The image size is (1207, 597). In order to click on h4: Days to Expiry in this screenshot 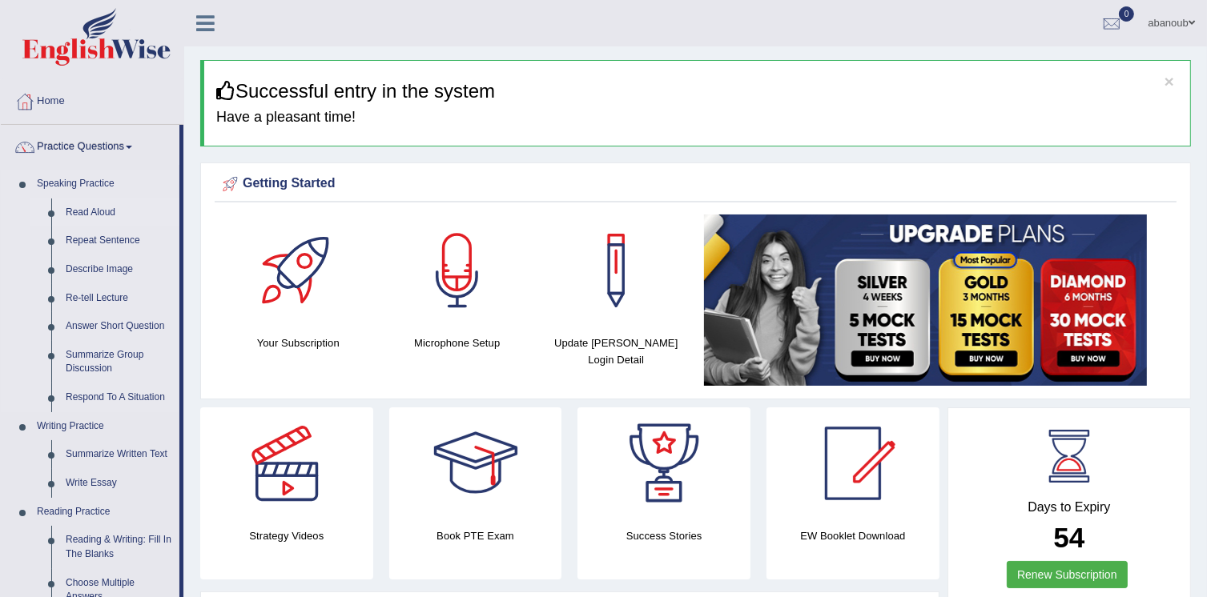, I will do `click(1069, 508)`.